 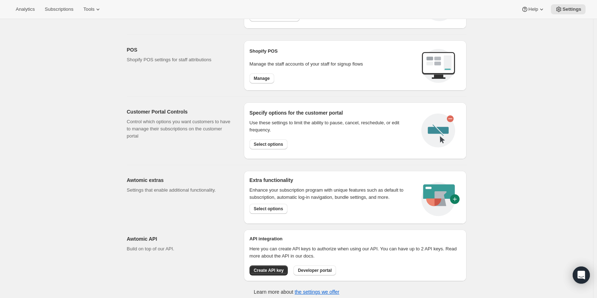 What do you see at coordinates (59, 9) in the screenshot?
I see `button: Subscriptions` at bounding box center [59, 9].